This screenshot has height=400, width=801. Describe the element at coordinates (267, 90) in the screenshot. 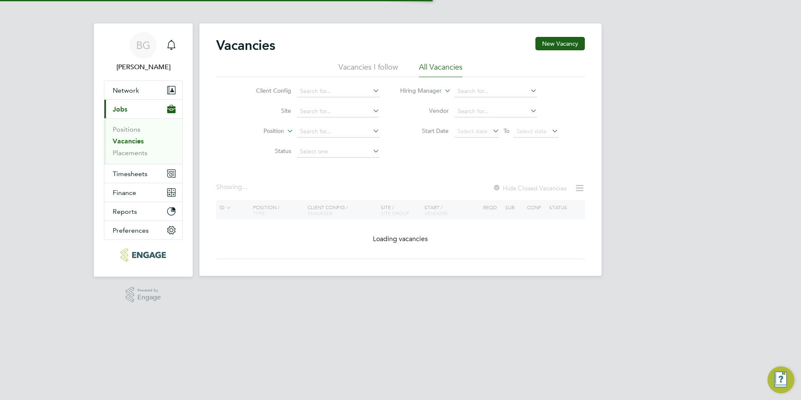

I see `label: Client Config` at that location.